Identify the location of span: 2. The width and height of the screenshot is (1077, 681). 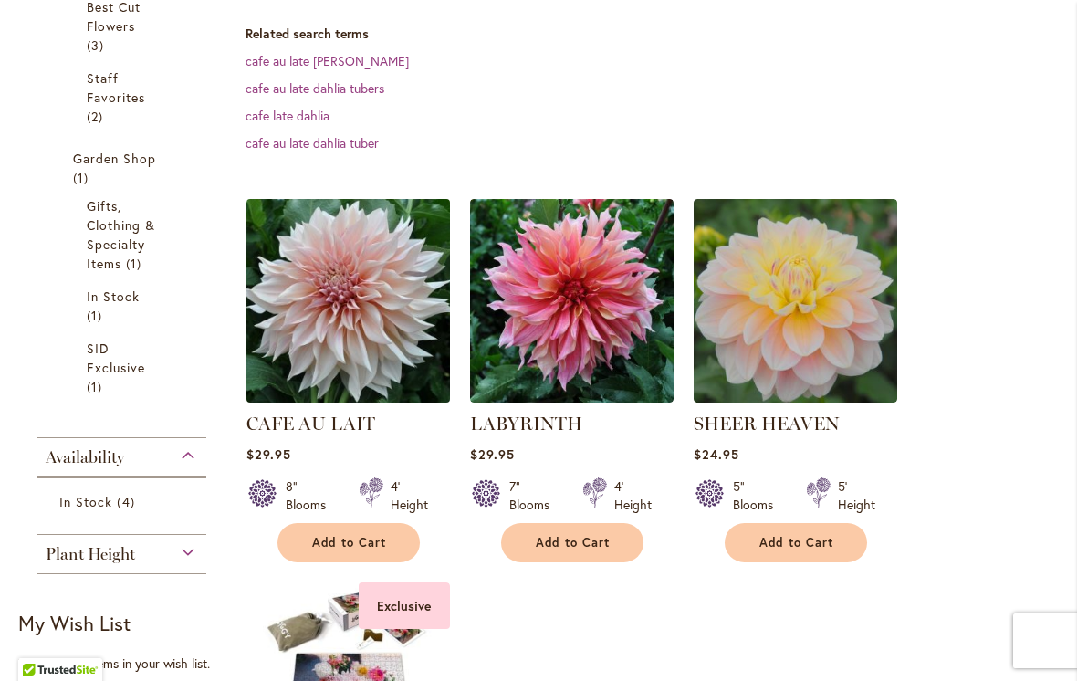
(97, 116).